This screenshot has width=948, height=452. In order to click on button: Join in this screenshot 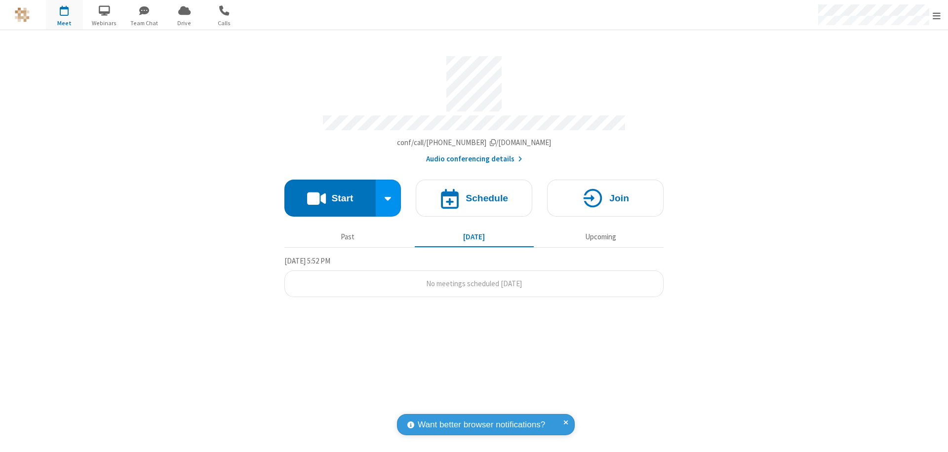, I will do `click(605, 198)`.